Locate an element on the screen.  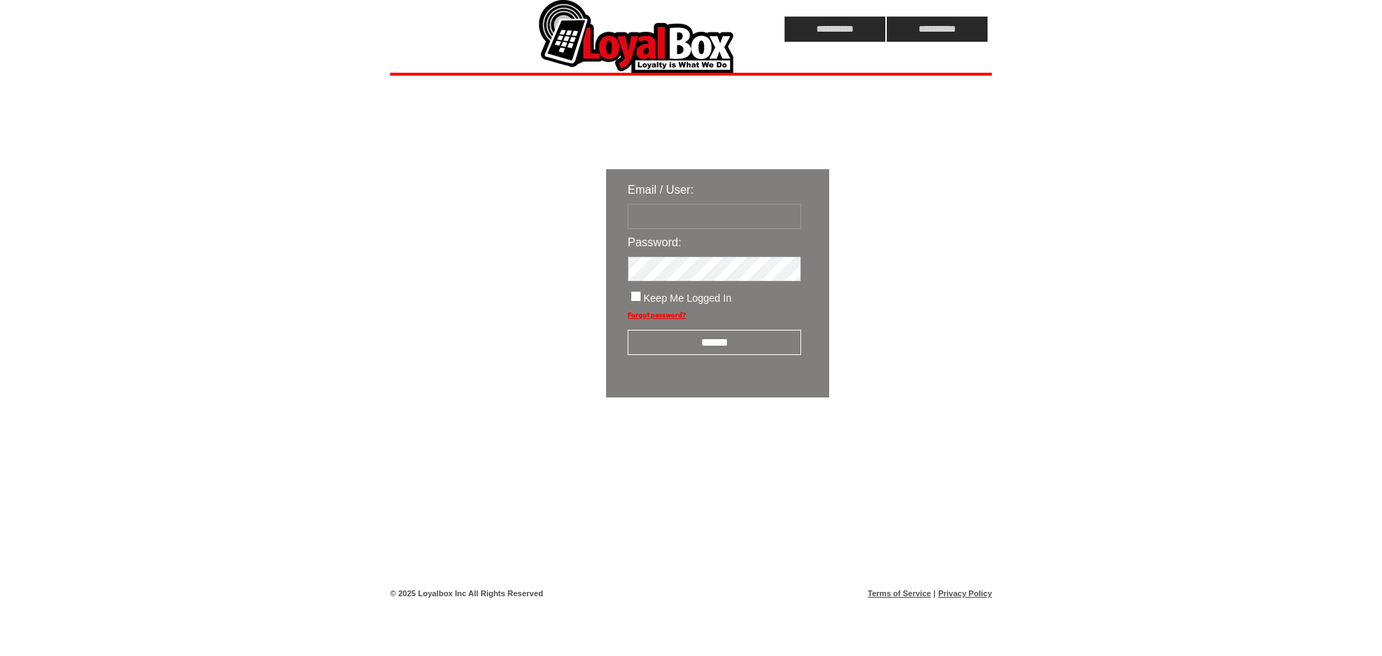
span: © 2025 Loyalbox Inc All Rights Reserved is located at coordinates (467, 593).